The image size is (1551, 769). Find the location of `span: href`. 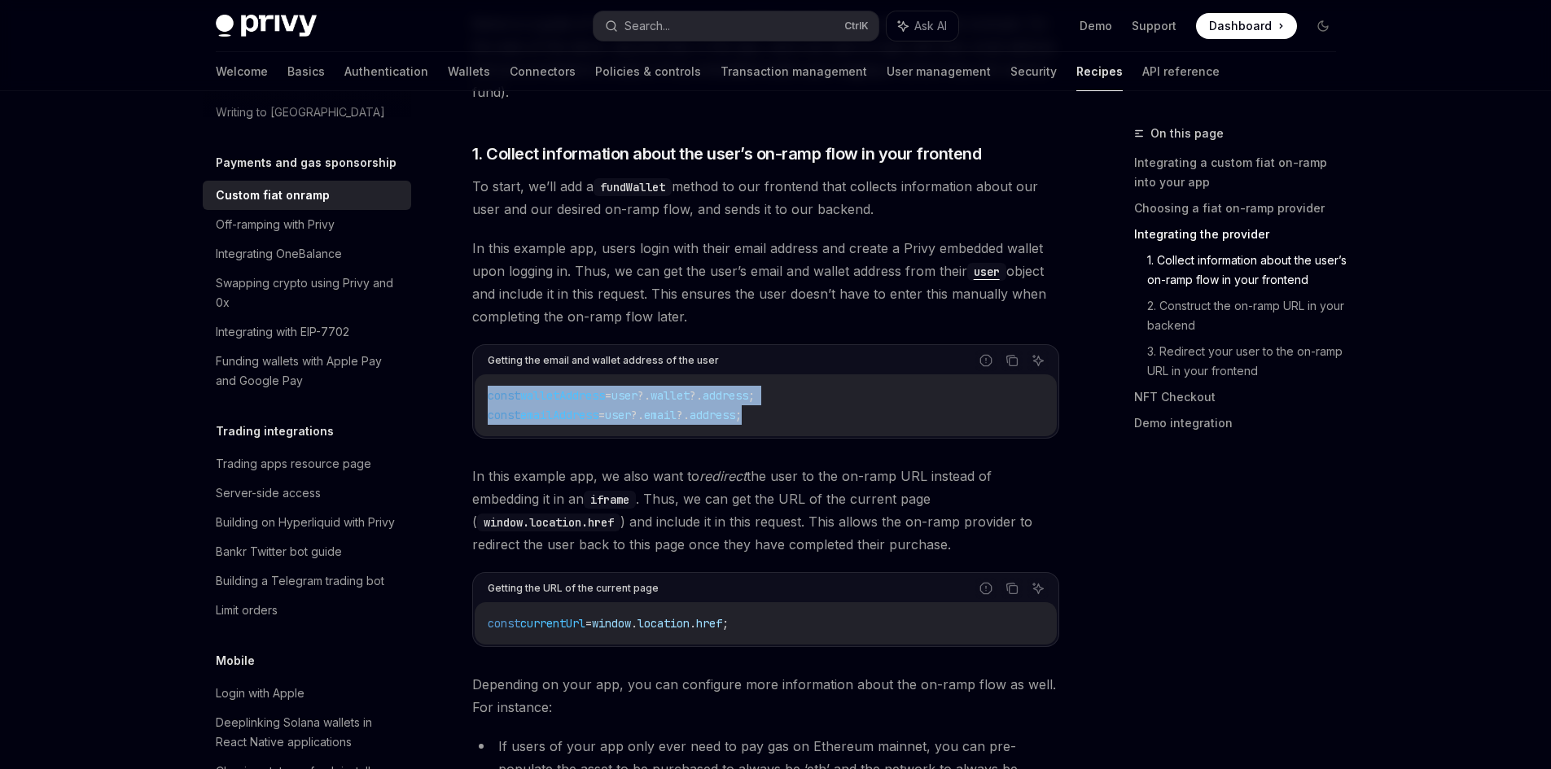

span: href is located at coordinates (709, 624).